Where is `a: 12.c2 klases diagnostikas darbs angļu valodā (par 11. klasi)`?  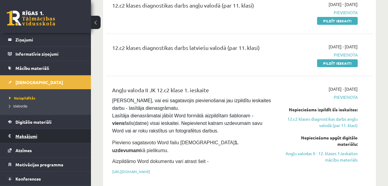 a: 12.c2 klases diagnostikas darbs angļu valodā (par 11. klasi) is located at coordinates (319, 122).